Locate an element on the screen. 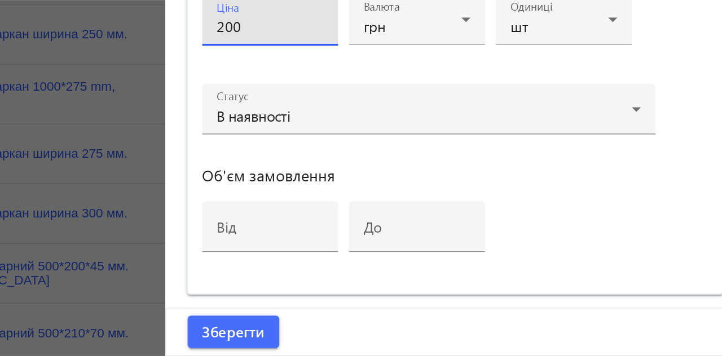 This screenshot has width=722, height=356. mat-label: від is located at coordinates (399, 276).